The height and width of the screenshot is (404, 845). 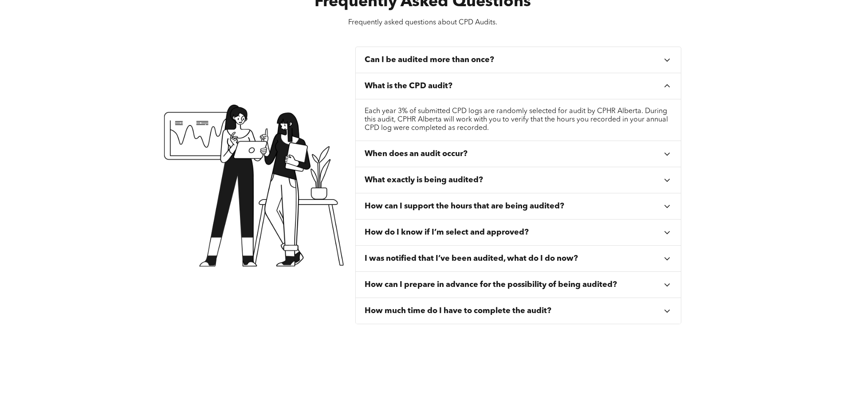 What do you see at coordinates (519, 120) in the screenshot?
I see `p: Each year 3% of submitted CPD logs are randomly selected for audit by CPHR Alberta. During this a...` at bounding box center [519, 120].